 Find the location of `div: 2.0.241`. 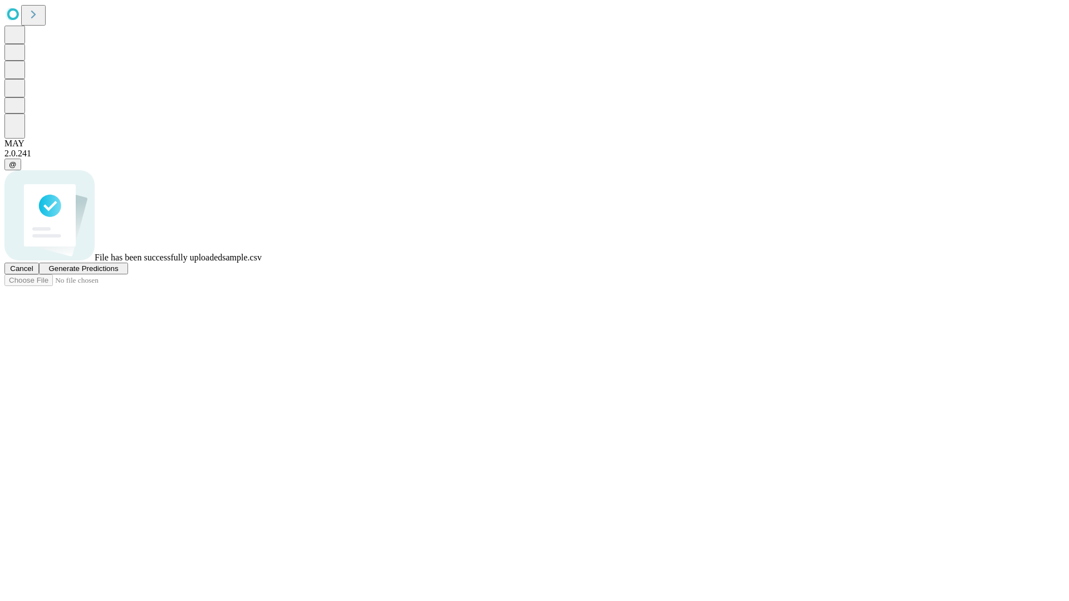

div: 2.0.241 is located at coordinates (534, 154).